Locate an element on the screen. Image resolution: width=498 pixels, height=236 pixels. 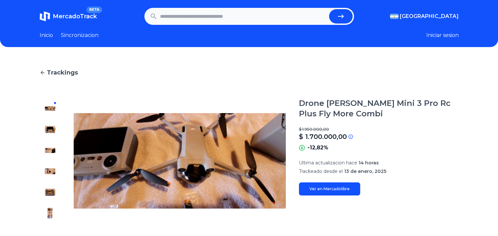
a: MercadoTrackBETA is located at coordinates (68, 16).